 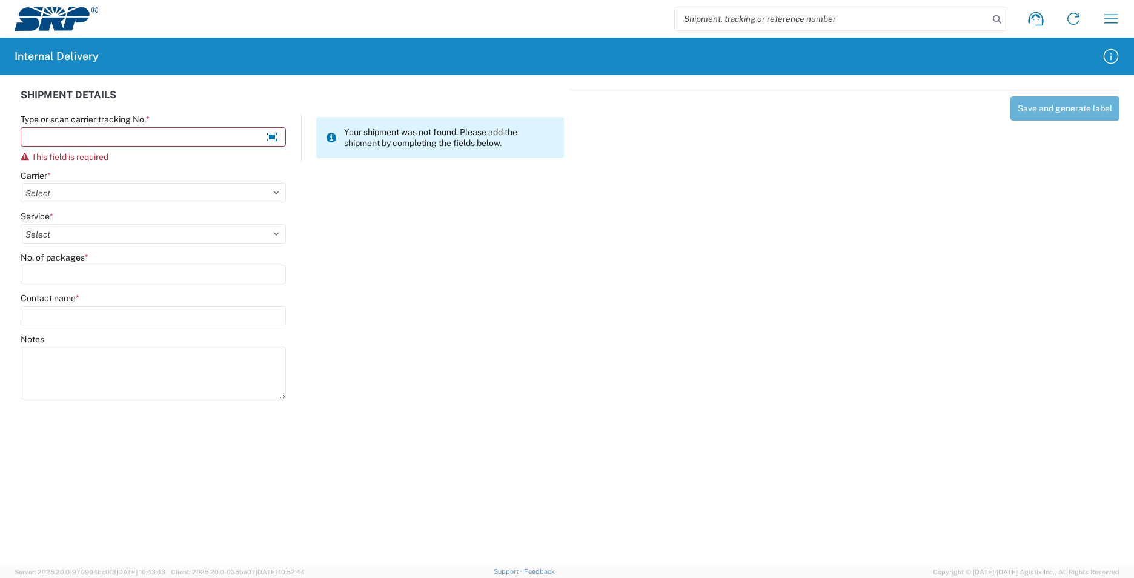 What do you see at coordinates (70, 157) in the screenshot?
I see `span: This field is required` at bounding box center [70, 157].